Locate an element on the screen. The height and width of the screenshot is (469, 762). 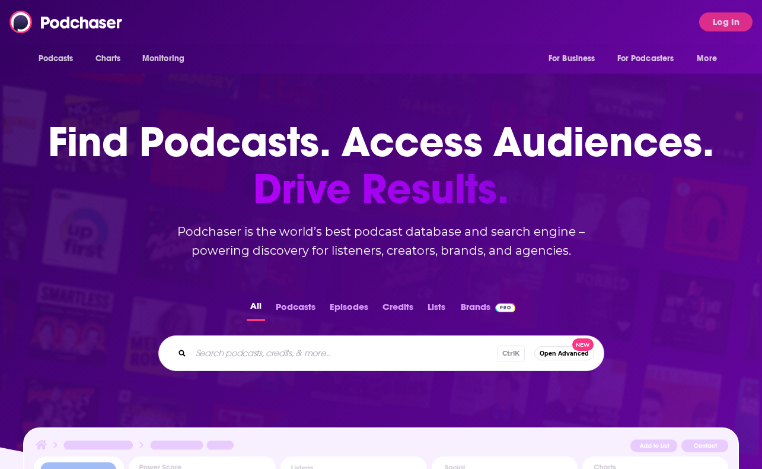
h2: Podchaser is the world’s best podcast database and search engine – powering discovery for listene... is located at coordinates (382, 241).